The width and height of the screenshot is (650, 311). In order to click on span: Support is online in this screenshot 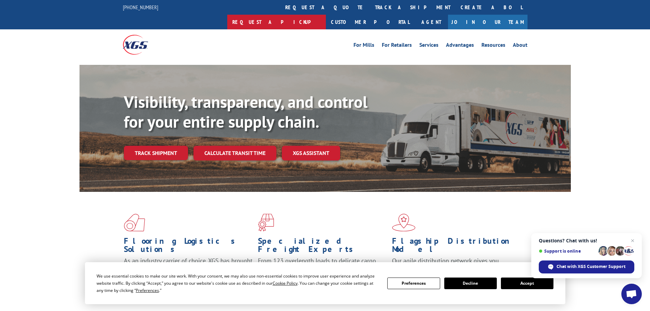, I will do `click(567, 251)`.